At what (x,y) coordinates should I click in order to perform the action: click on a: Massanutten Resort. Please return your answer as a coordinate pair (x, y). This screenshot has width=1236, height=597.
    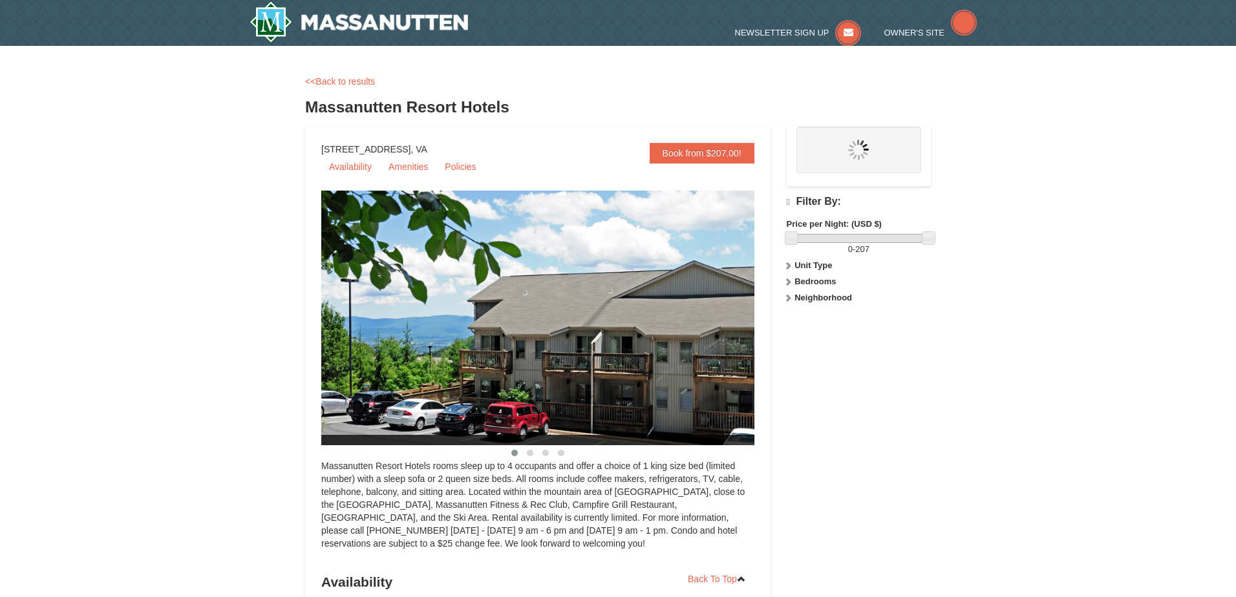
    Looking at the image, I should click on (359, 22).